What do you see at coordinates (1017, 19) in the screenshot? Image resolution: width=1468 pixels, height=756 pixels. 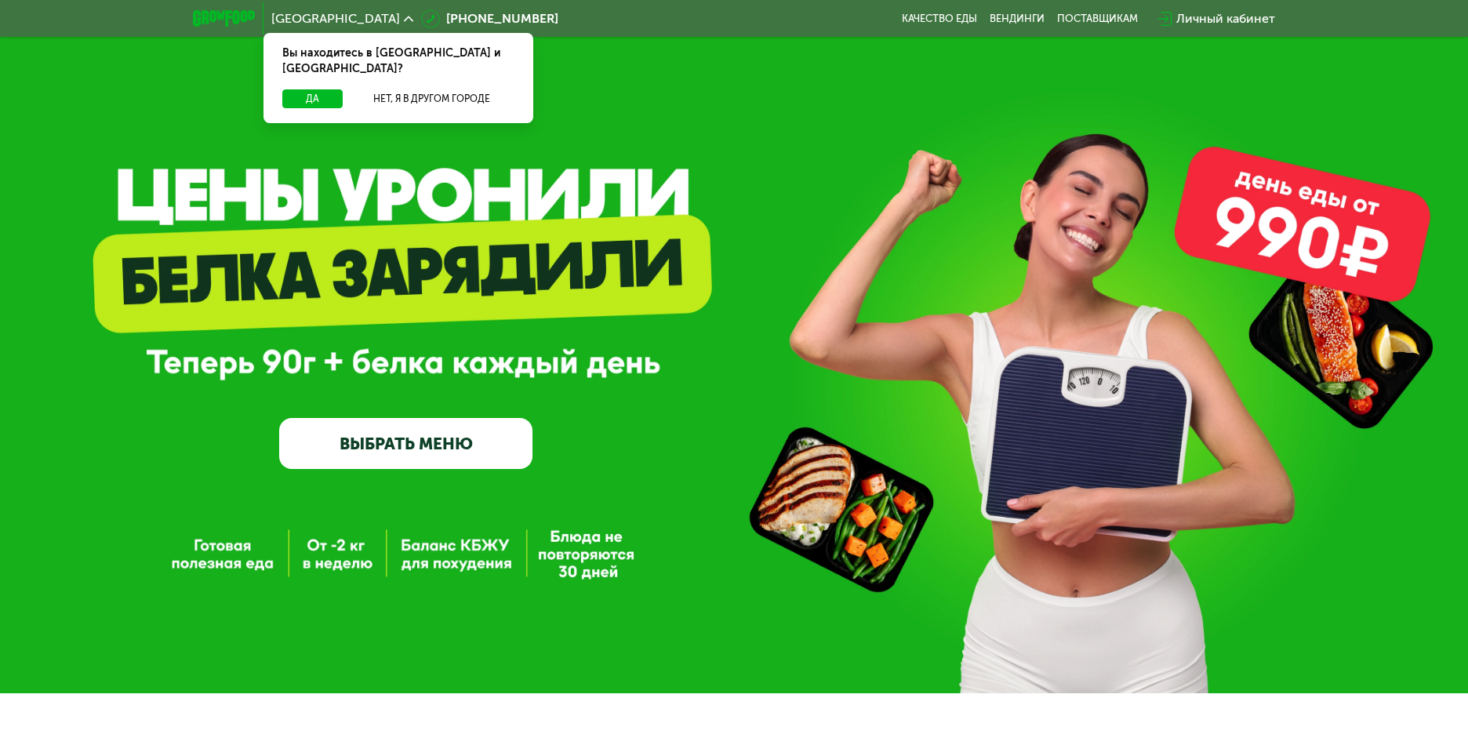 I see `a: Вендинги` at bounding box center [1017, 19].